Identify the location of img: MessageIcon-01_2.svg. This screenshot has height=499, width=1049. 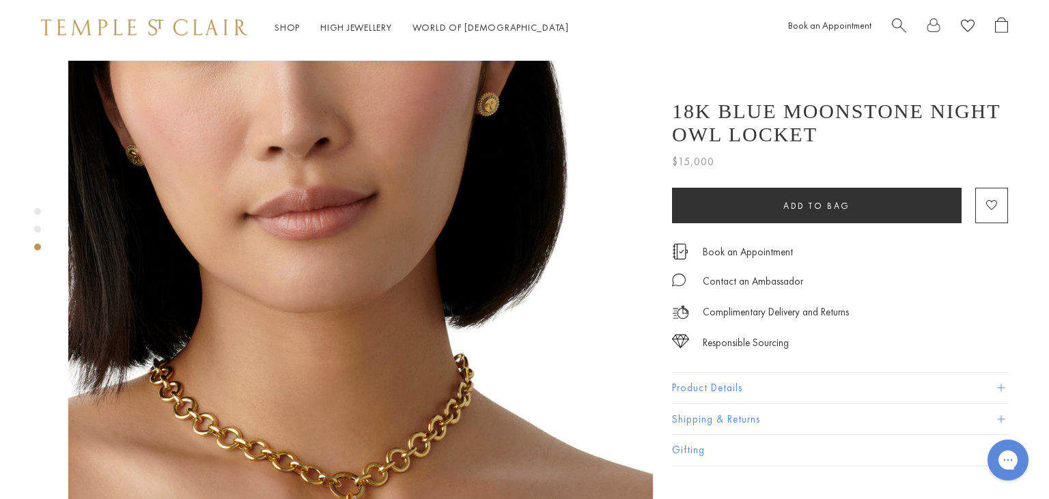
(679, 280).